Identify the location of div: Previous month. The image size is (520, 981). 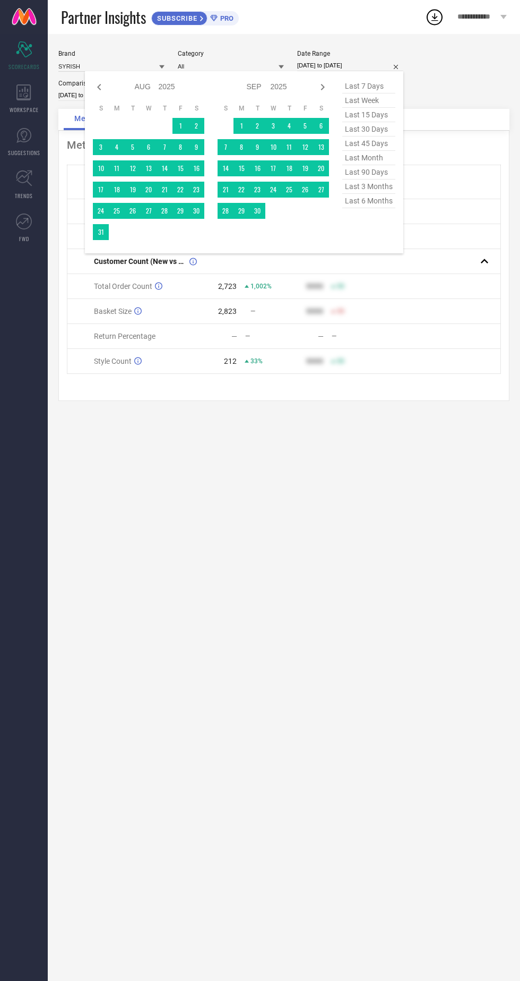
(99, 87).